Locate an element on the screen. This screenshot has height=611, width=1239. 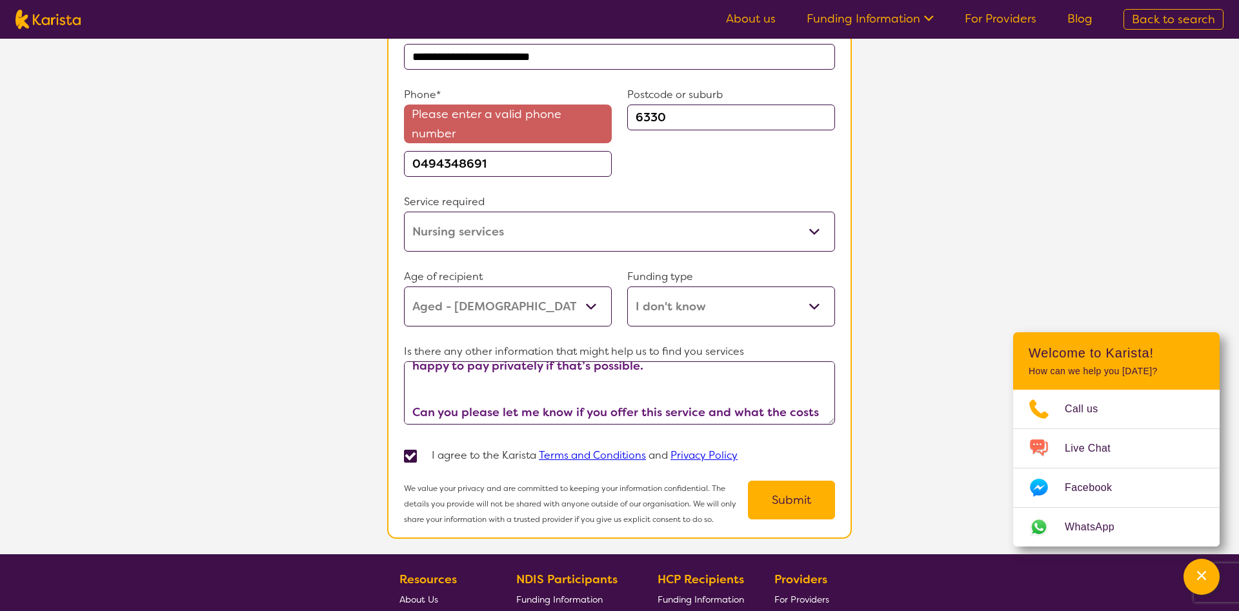
span: Back to search is located at coordinates (1173, 19).